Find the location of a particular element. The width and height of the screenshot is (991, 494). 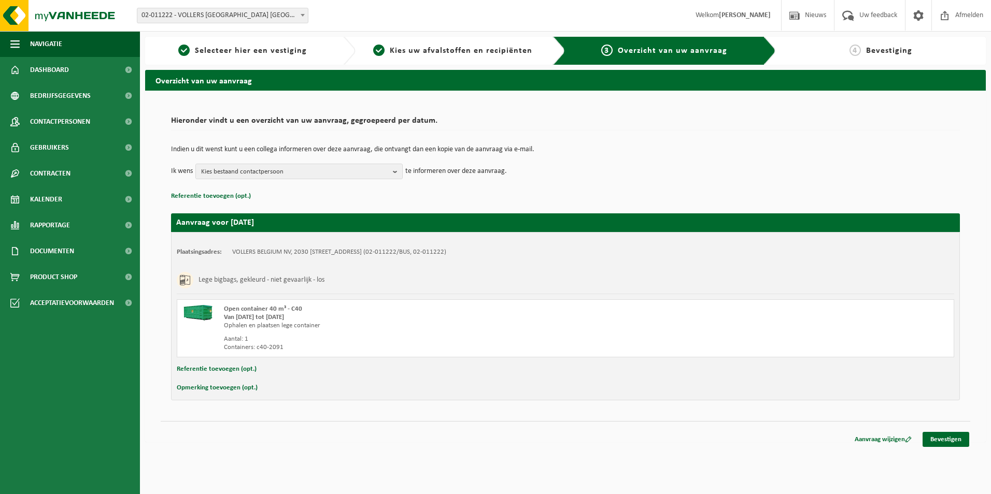

span: 1 is located at coordinates (184, 50).